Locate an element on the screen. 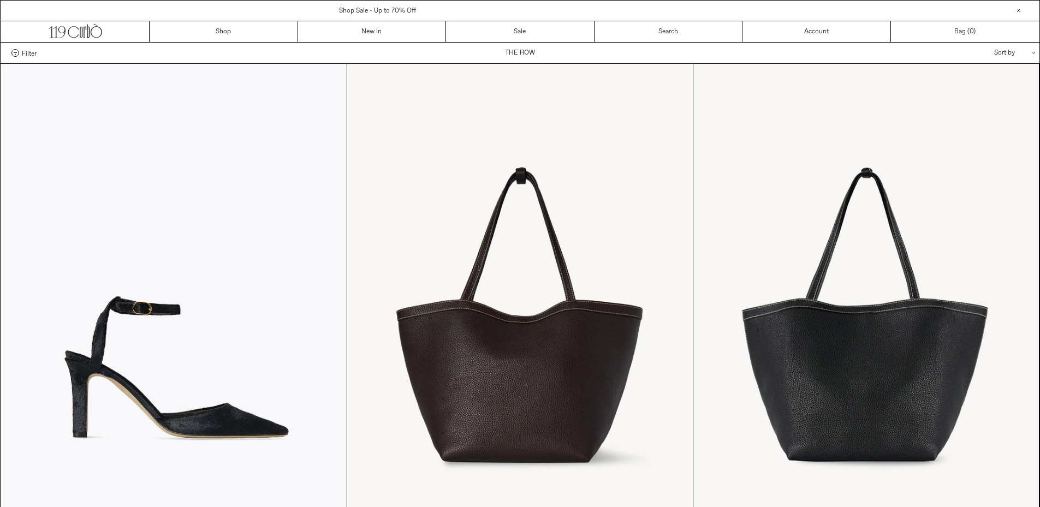  a: Bag () is located at coordinates (965, 32).